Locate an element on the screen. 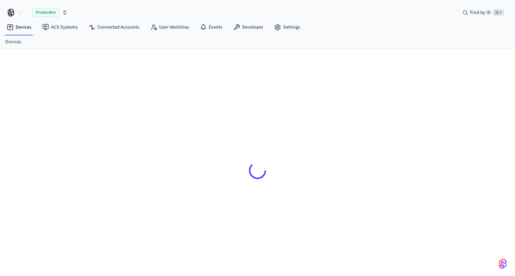  a: Developer is located at coordinates (248, 27).